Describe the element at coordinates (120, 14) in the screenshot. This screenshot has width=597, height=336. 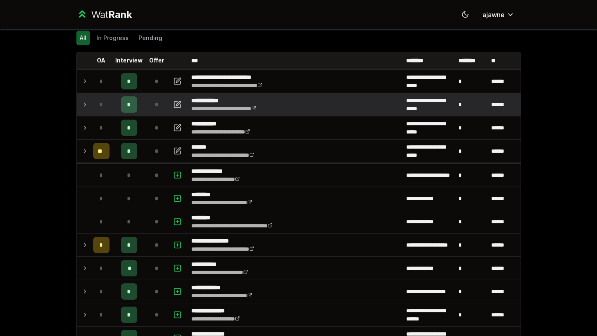
I see `span: Rank` at that location.